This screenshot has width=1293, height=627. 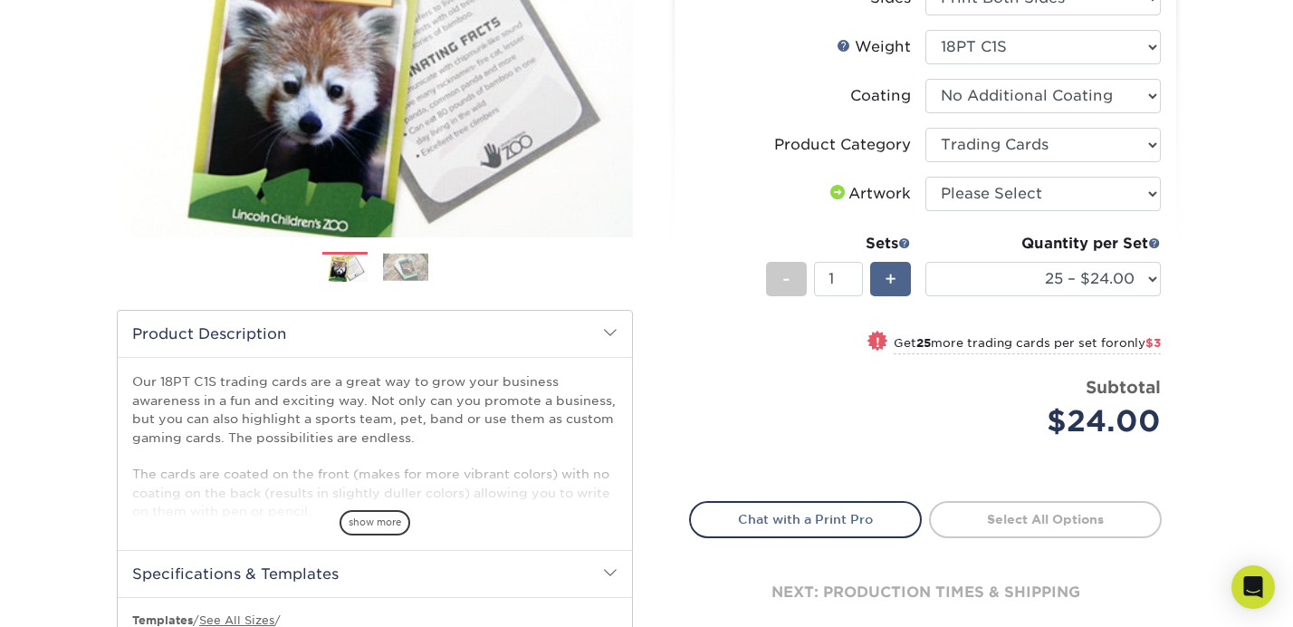 I want to click on div: Sets, so click(x=838, y=244).